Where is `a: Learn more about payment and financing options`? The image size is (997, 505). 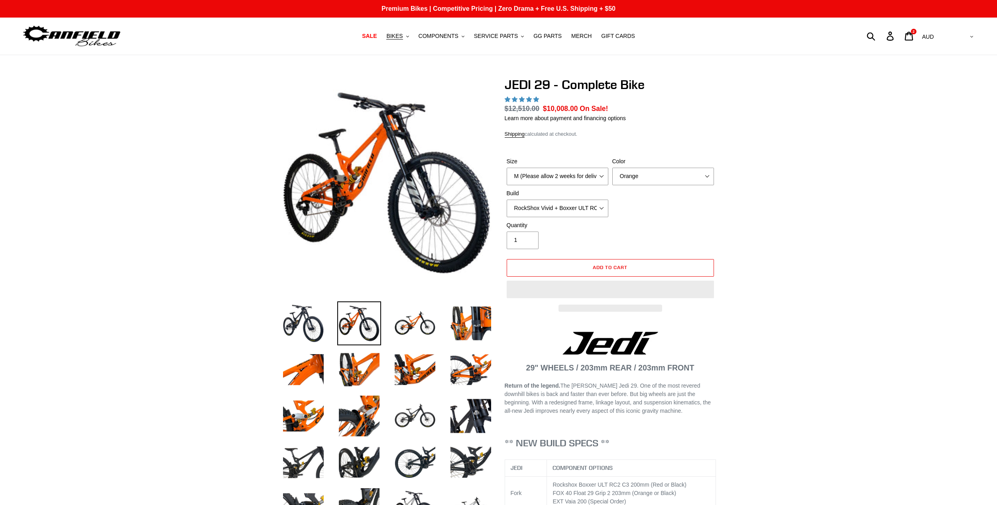 a: Learn more about payment and financing options is located at coordinates (566, 118).